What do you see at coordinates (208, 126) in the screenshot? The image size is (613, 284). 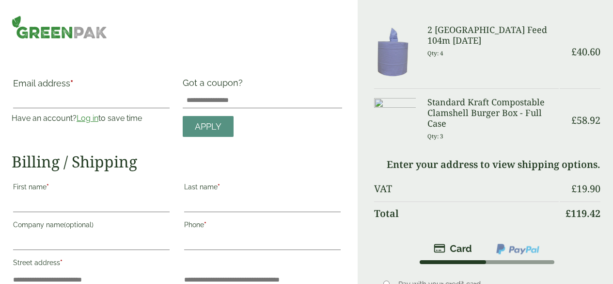 I see `a: Apply` at bounding box center [208, 126].